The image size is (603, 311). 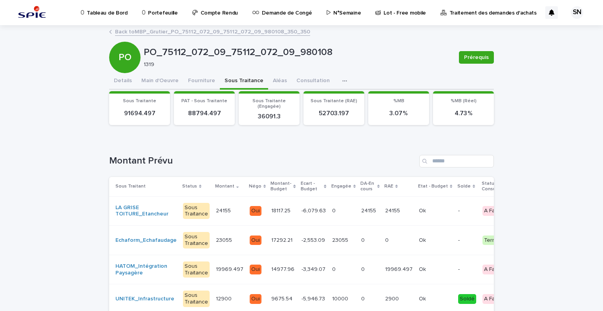 I want to click on img: svstPd6MQfCT1uX1QGkG, so click(x=32, y=13).